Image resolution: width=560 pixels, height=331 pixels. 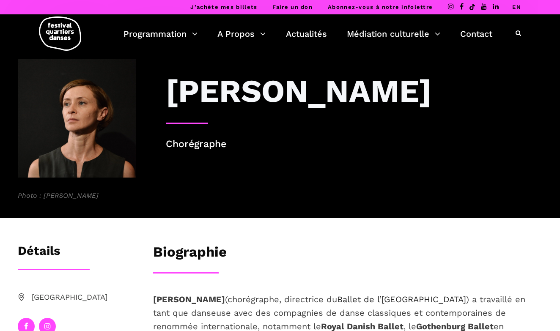 What do you see at coordinates (160, 34) in the screenshot?
I see `a: Programmation` at bounding box center [160, 34].